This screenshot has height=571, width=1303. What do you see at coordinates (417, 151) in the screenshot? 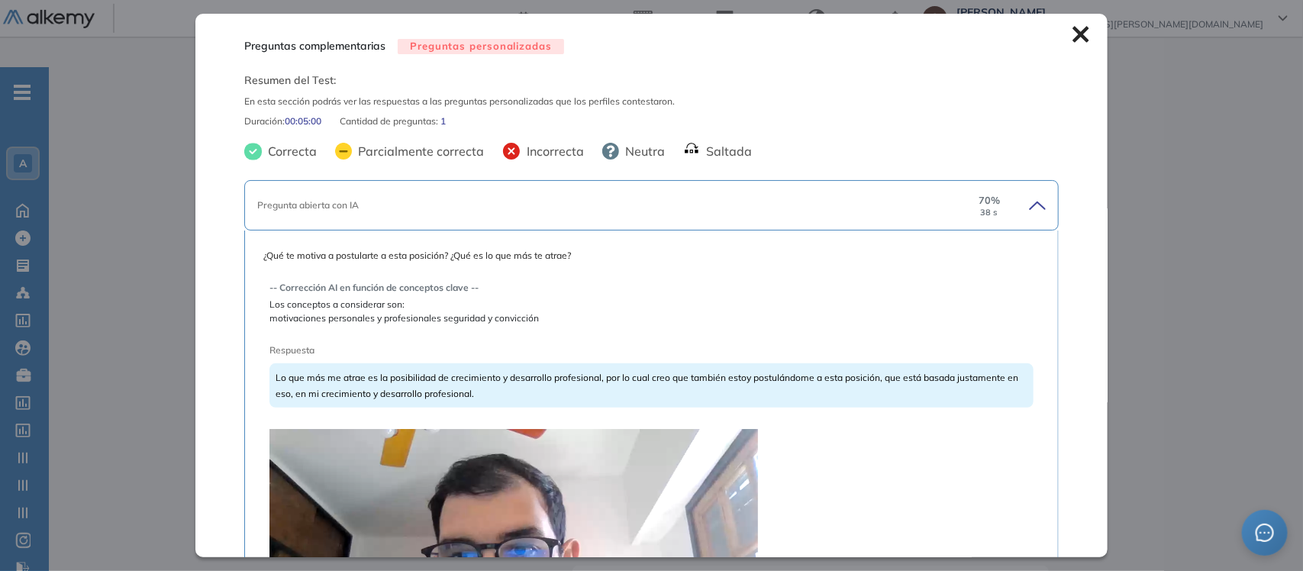
I see `span: Parcialmente correcta` at bounding box center [417, 151].